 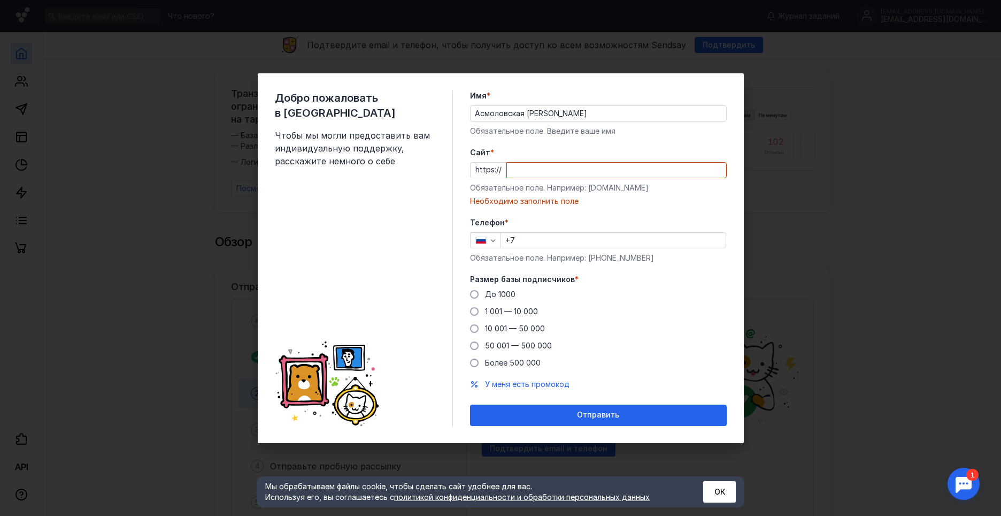 What do you see at coordinates (480, 152) in the screenshot?
I see `span: Cайт` at bounding box center [480, 152].